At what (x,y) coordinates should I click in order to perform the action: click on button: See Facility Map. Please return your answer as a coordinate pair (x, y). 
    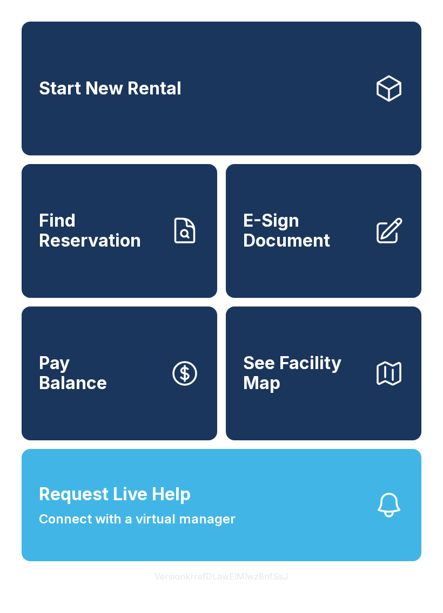
    Looking at the image, I should click on (323, 374).